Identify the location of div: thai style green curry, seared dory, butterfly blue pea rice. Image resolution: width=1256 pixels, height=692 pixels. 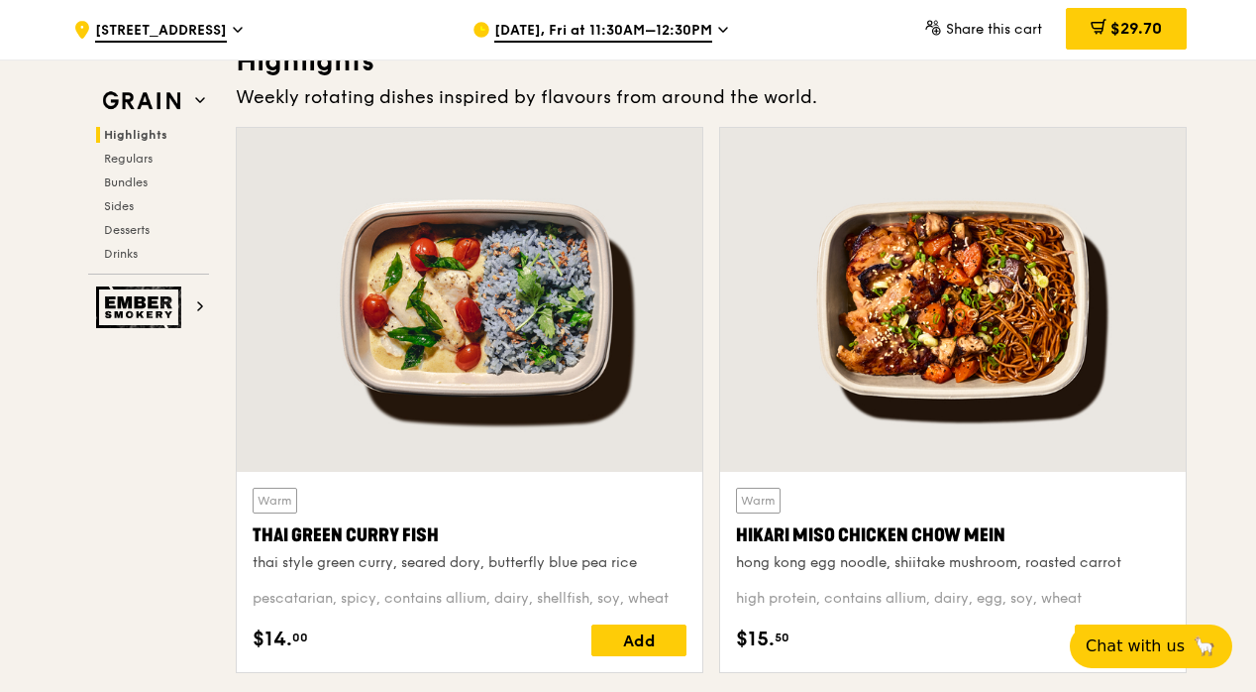
(470, 563).